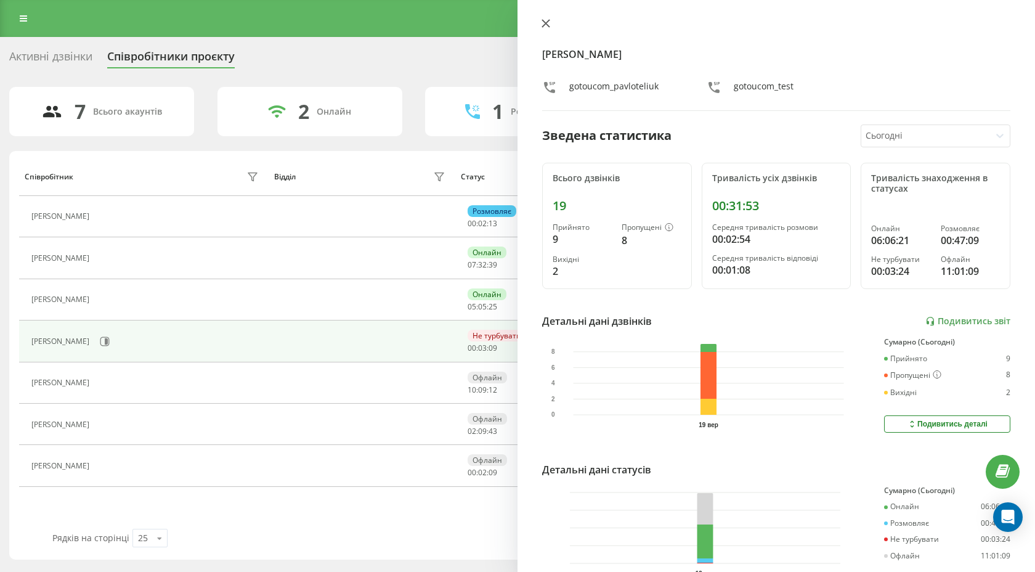 This screenshot has width=1035, height=572. What do you see at coordinates (540, 112) in the screenshot?
I see `div: Розмовляють` at bounding box center [540, 112].